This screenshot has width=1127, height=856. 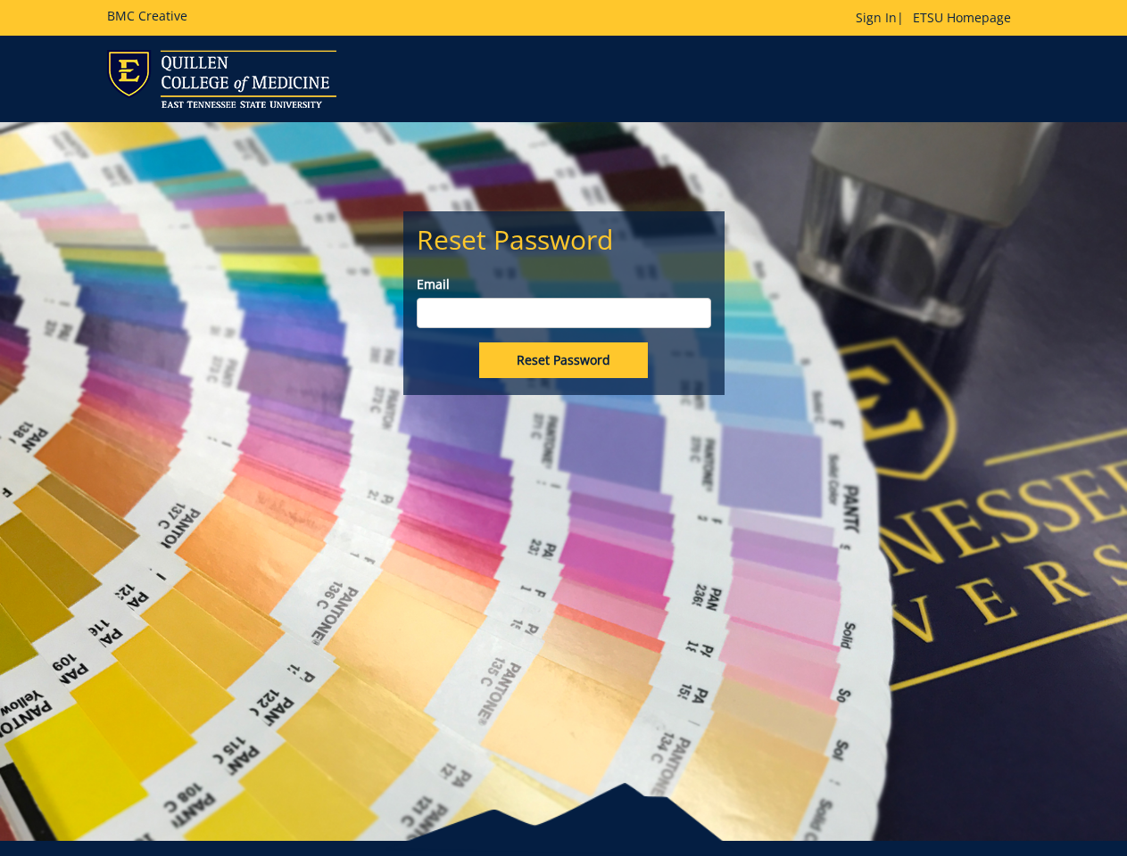 I want to click on h2: Reset Password, so click(x=564, y=239).